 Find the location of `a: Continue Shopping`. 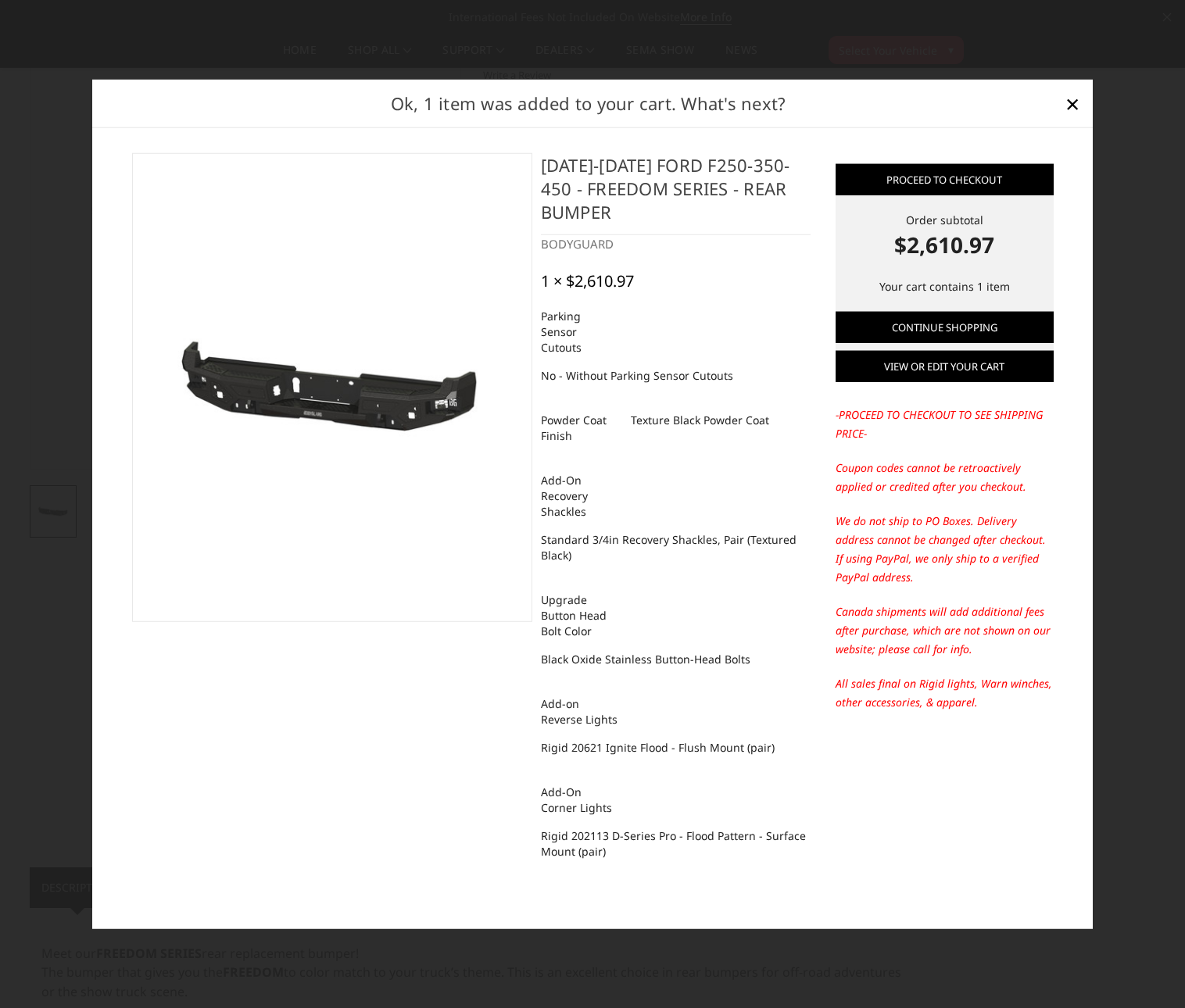

a: Continue Shopping is located at coordinates (945, 327).